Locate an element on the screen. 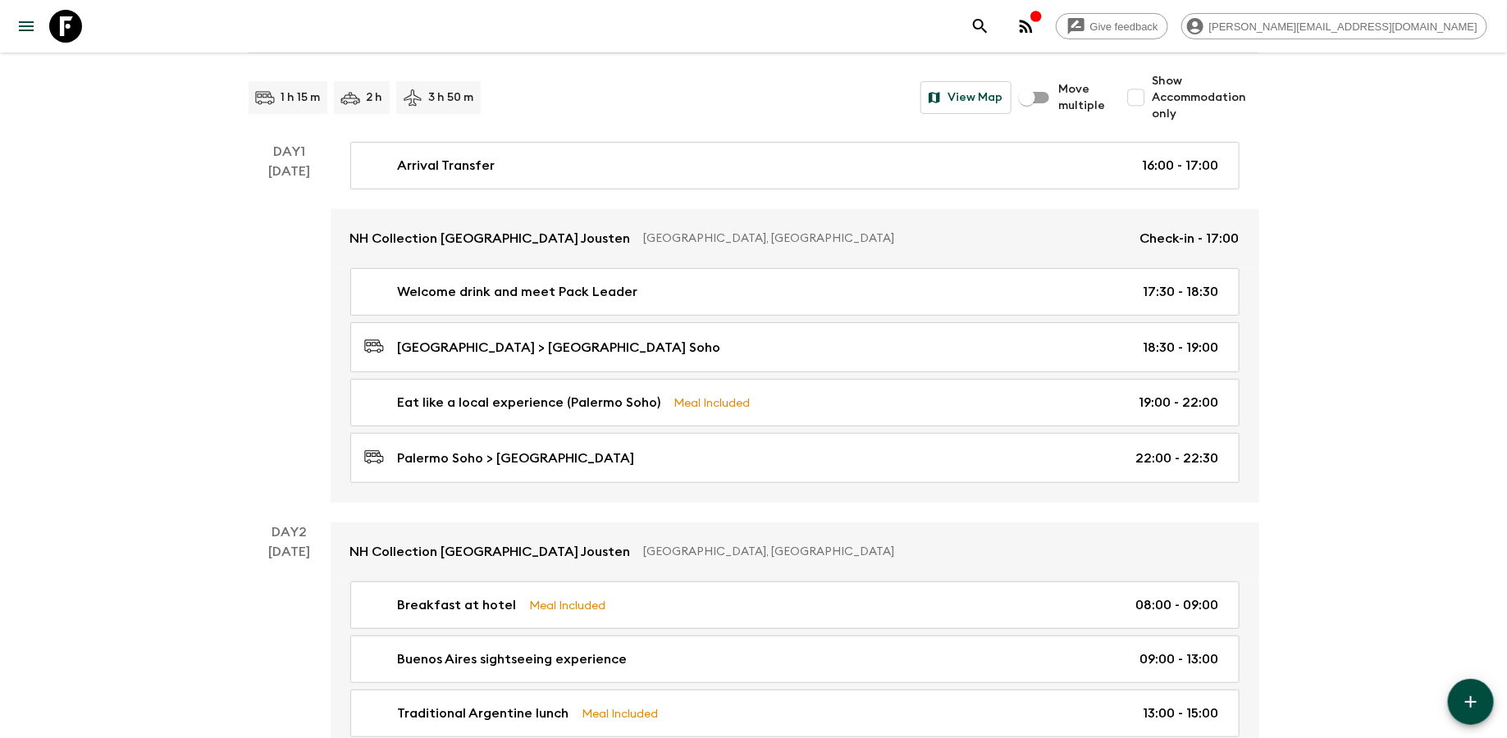 This screenshot has height=738, width=1507. p: 3 h 50 m is located at coordinates (451, 98).